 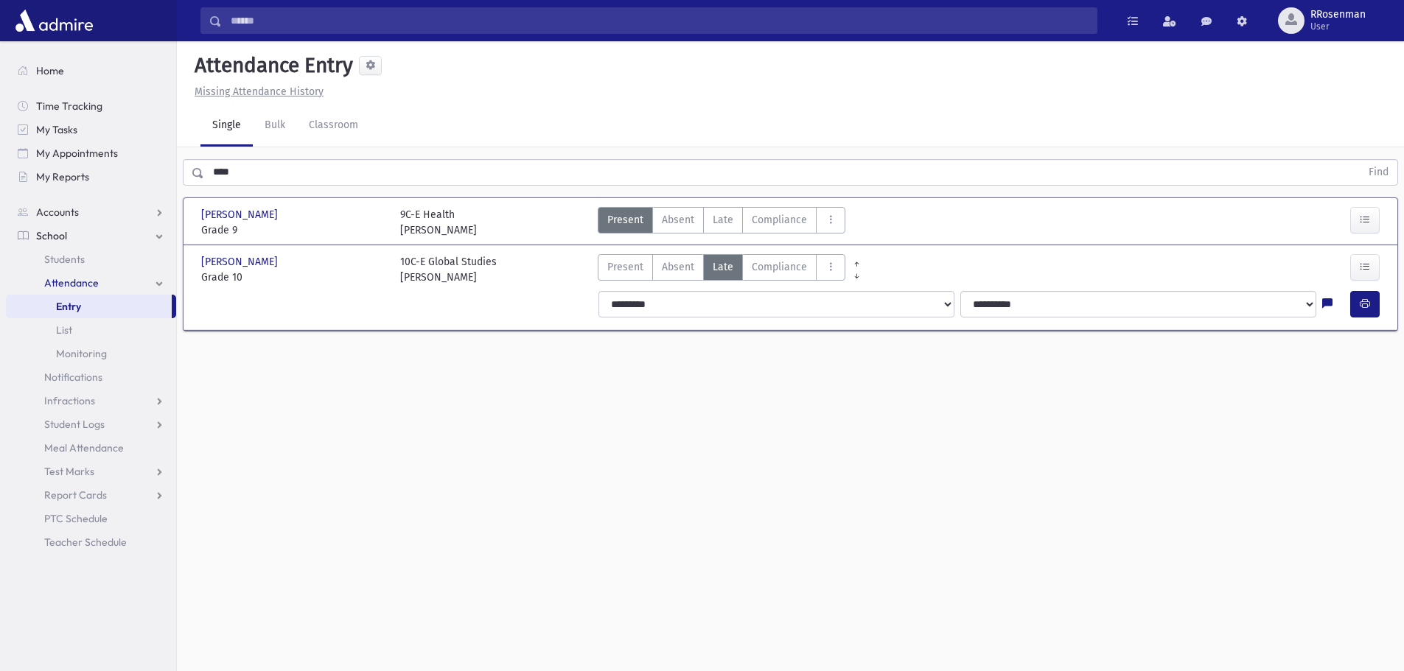 I want to click on span: Time Tracking, so click(x=69, y=106).